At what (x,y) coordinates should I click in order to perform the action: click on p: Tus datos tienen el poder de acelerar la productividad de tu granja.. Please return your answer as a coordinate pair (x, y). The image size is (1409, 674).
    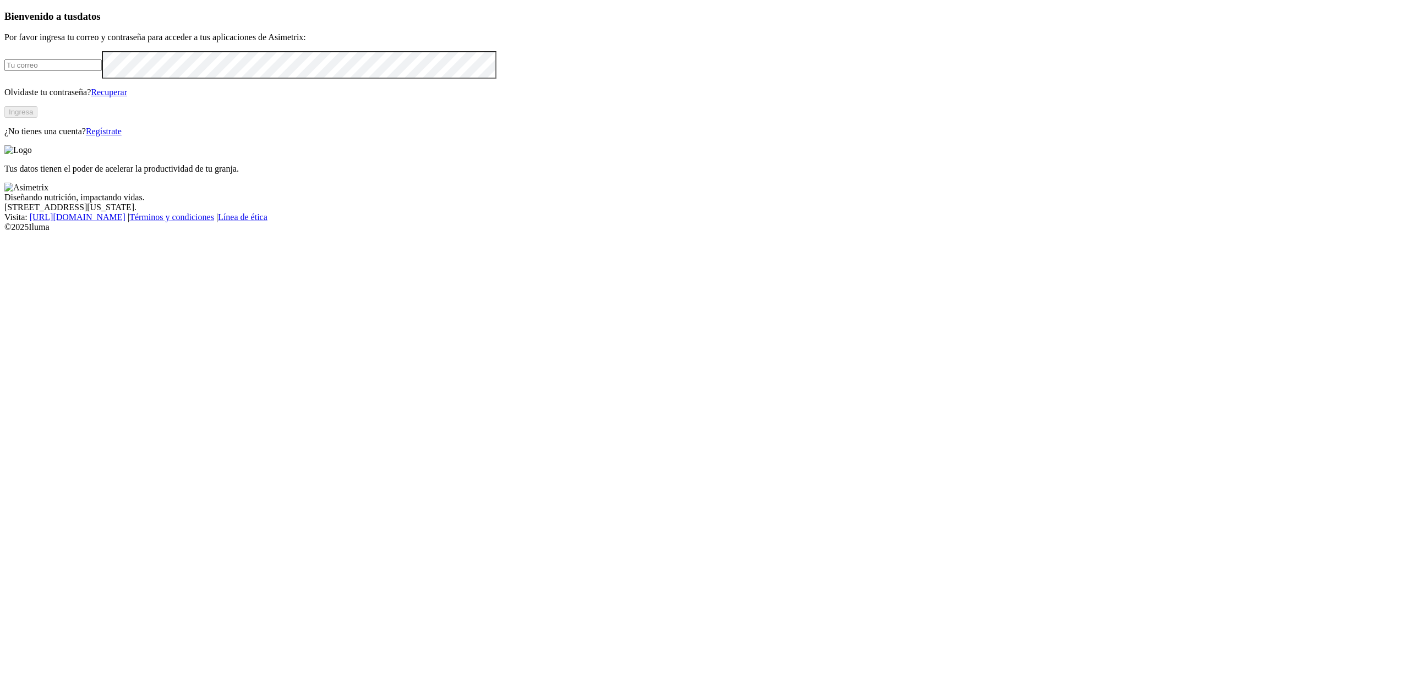
    Looking at the image, I should click on (705, 169).